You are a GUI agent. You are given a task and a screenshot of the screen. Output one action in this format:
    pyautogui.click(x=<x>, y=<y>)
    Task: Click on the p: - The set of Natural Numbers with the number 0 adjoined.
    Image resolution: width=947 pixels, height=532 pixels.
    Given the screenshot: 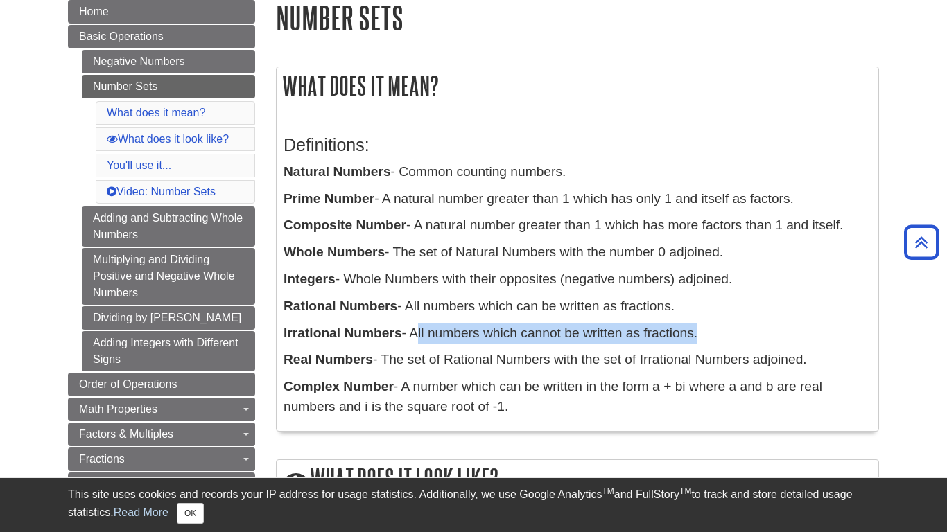 What is the action you would take?
    pyautogui.click(x=577, y=252)
    